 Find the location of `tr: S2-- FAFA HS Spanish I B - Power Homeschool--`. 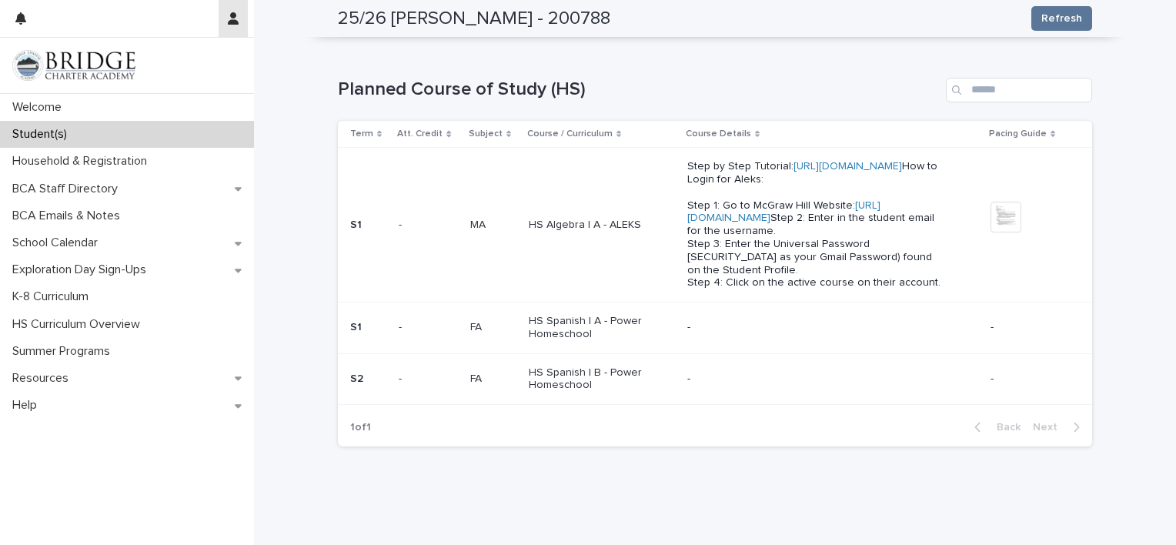

tr: S2-- FAFA HS Spanish I B - Power Homeschool-- is located at coordinates (715, 379).